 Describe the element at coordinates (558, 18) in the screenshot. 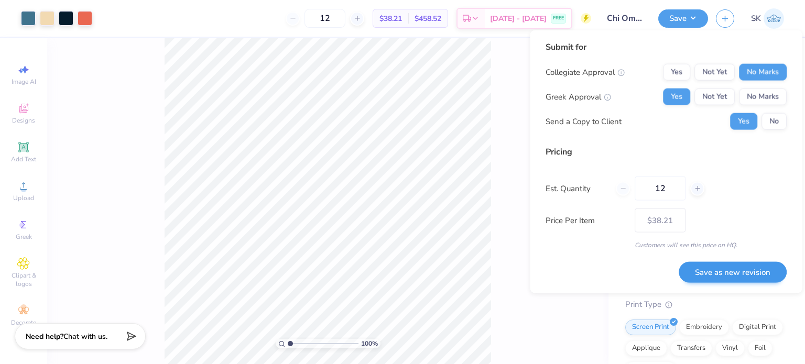

I see `span: FREE` at that location.